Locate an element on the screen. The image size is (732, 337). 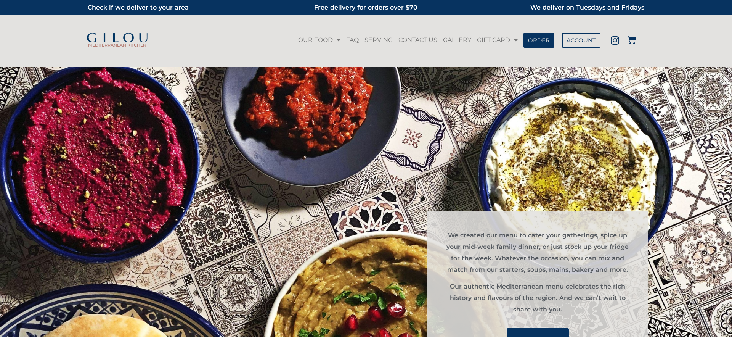
a: GIFT CARD is located at coordinates (497, 40).